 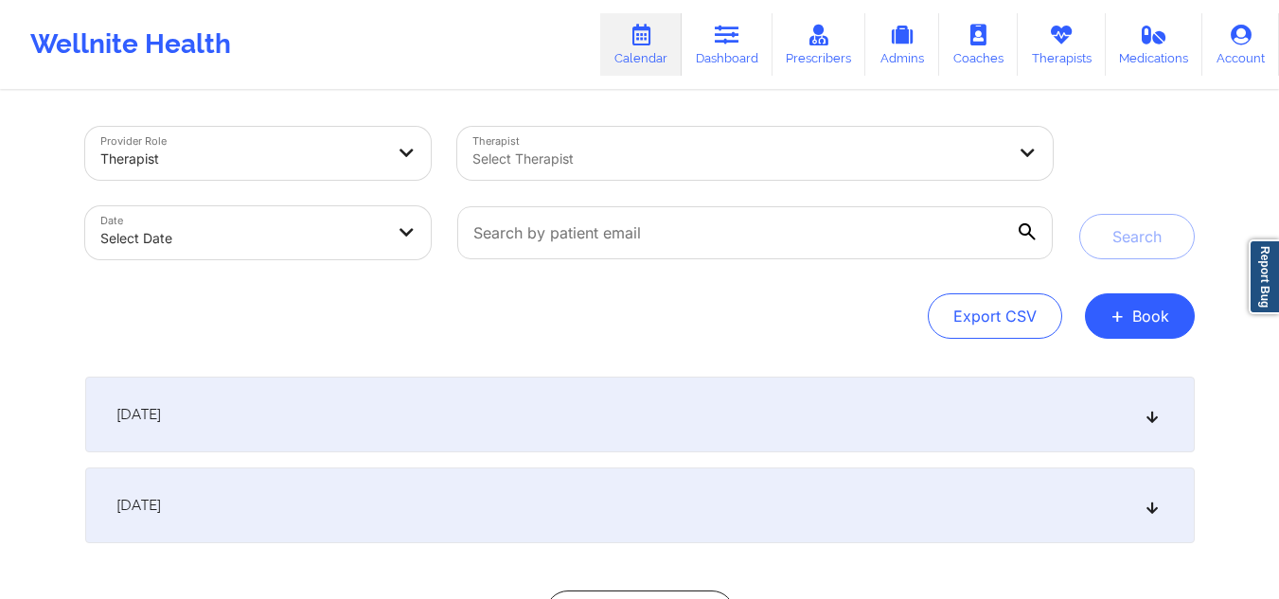 I want to click on a: Dashboard, so click(x=727, y=44).